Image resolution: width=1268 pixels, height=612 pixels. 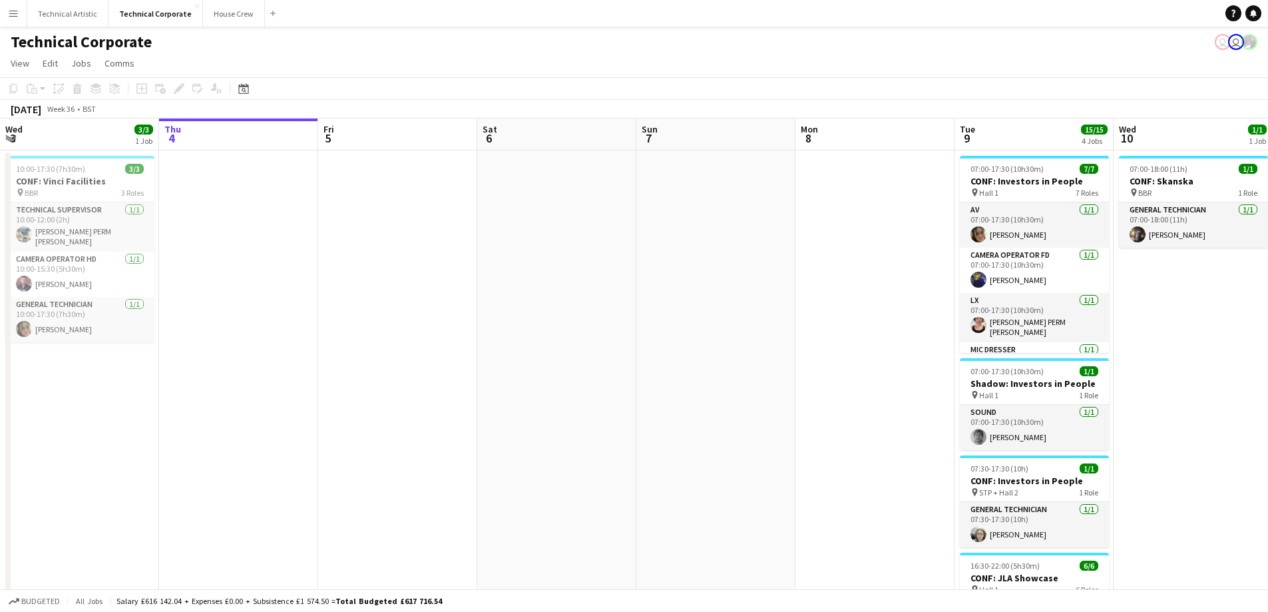 I want to click on div: 07:00-17:30 (10h30m)1/1Shadow: Investors in People Hall 11 RoleSound1/107:00-17:30 (10h30m)[PERSO..., so click(x=1034, y=404).